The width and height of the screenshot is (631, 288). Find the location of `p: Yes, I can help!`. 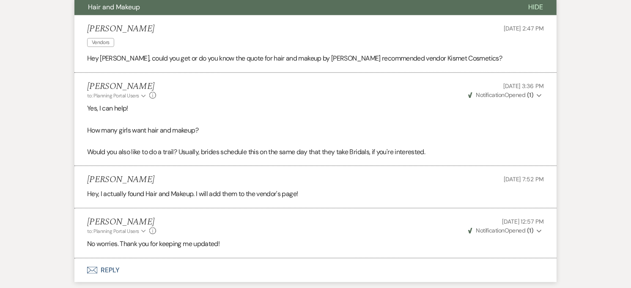

p: Yes, I can help! is located at coordinates (315, 108).